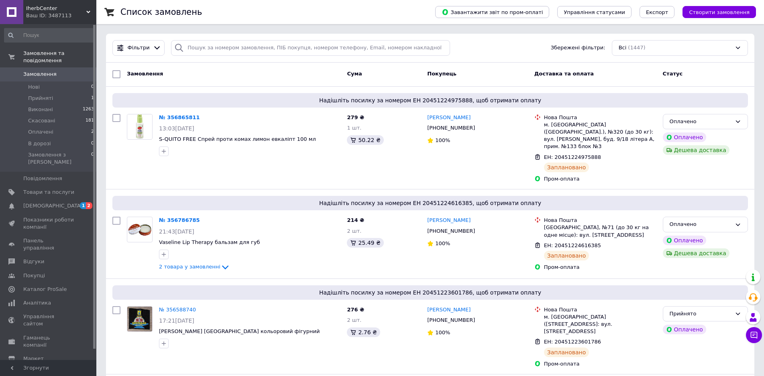  I want to click on span: ЕН: 20451223601786, so click(572, 342).